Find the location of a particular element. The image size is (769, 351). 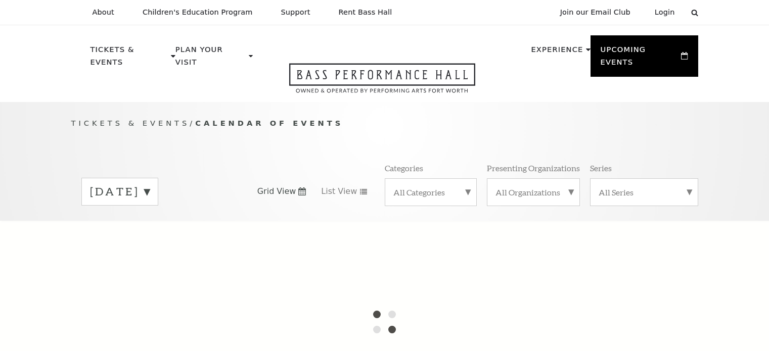

p: About is located at coordinates (103, 12).